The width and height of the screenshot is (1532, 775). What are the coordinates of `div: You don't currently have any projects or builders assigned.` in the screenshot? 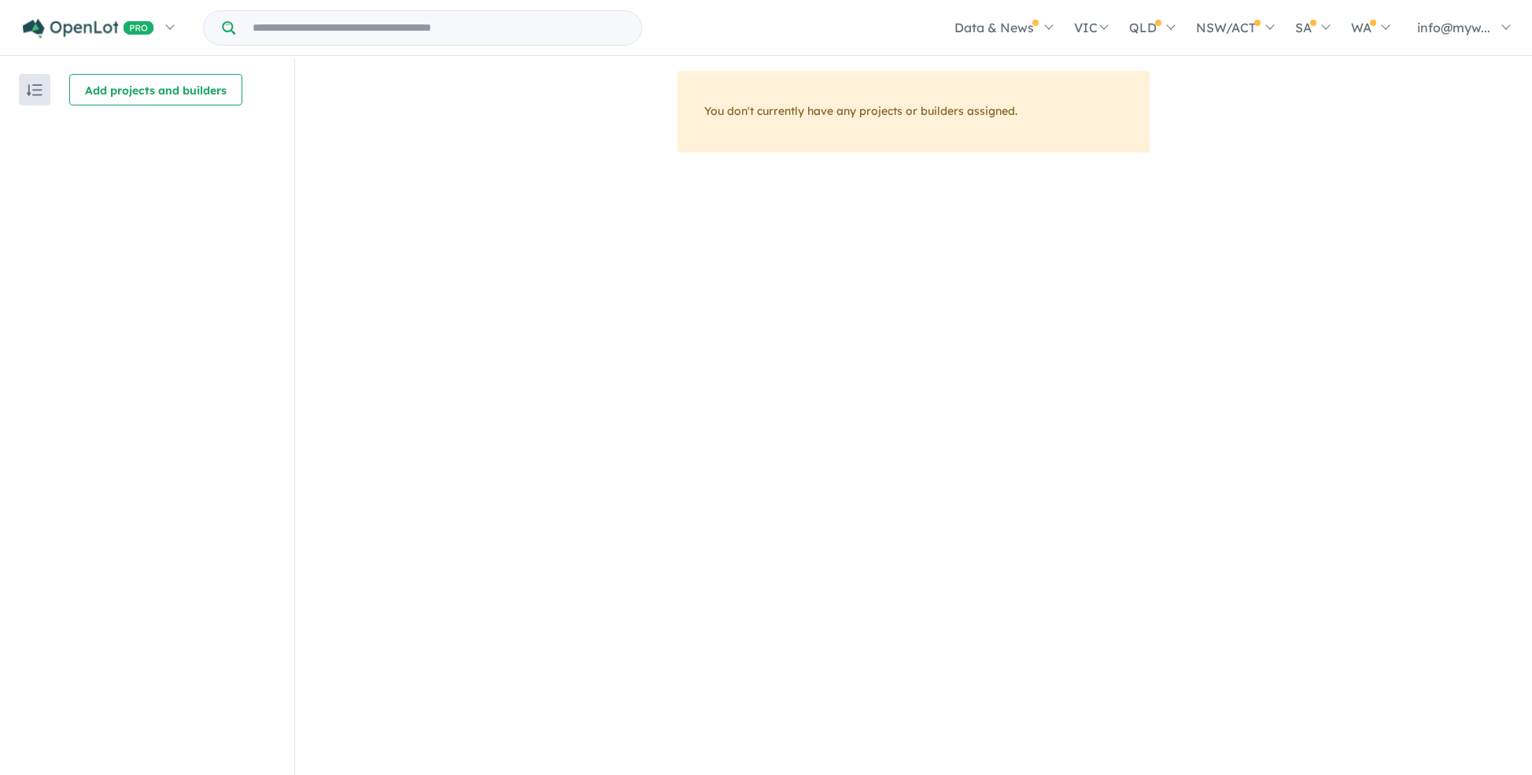 It's located at (914, 112).